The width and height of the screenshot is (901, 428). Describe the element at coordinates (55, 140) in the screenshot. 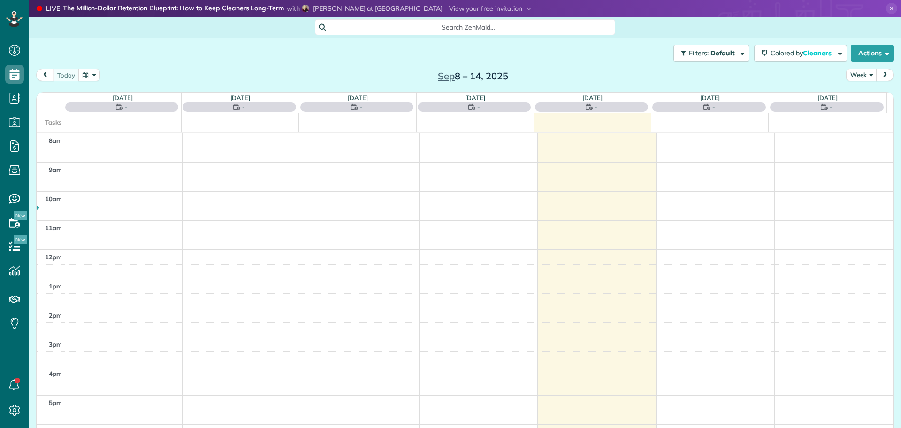

I see `span: 8am` at that location.